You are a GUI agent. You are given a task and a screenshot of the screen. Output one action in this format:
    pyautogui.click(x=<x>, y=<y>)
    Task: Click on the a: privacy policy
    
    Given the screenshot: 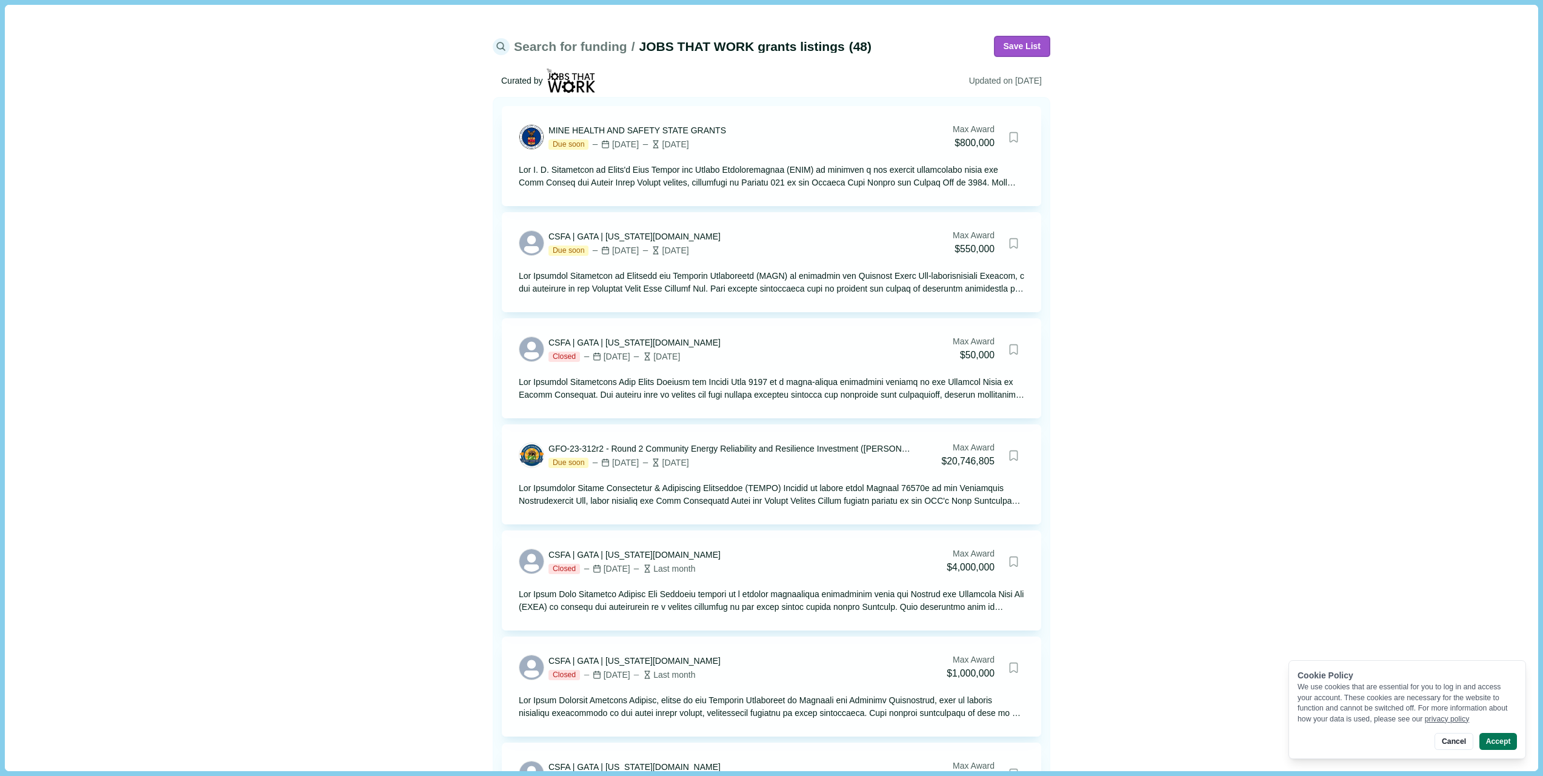 What is the action you would take?
    pyautogui.click(x=1448, y=719)
    